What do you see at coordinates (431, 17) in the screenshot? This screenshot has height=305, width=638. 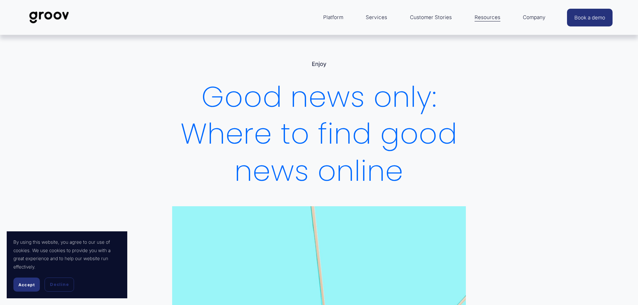 I see `a: Customer Stories` at bounding box center [431, 17].